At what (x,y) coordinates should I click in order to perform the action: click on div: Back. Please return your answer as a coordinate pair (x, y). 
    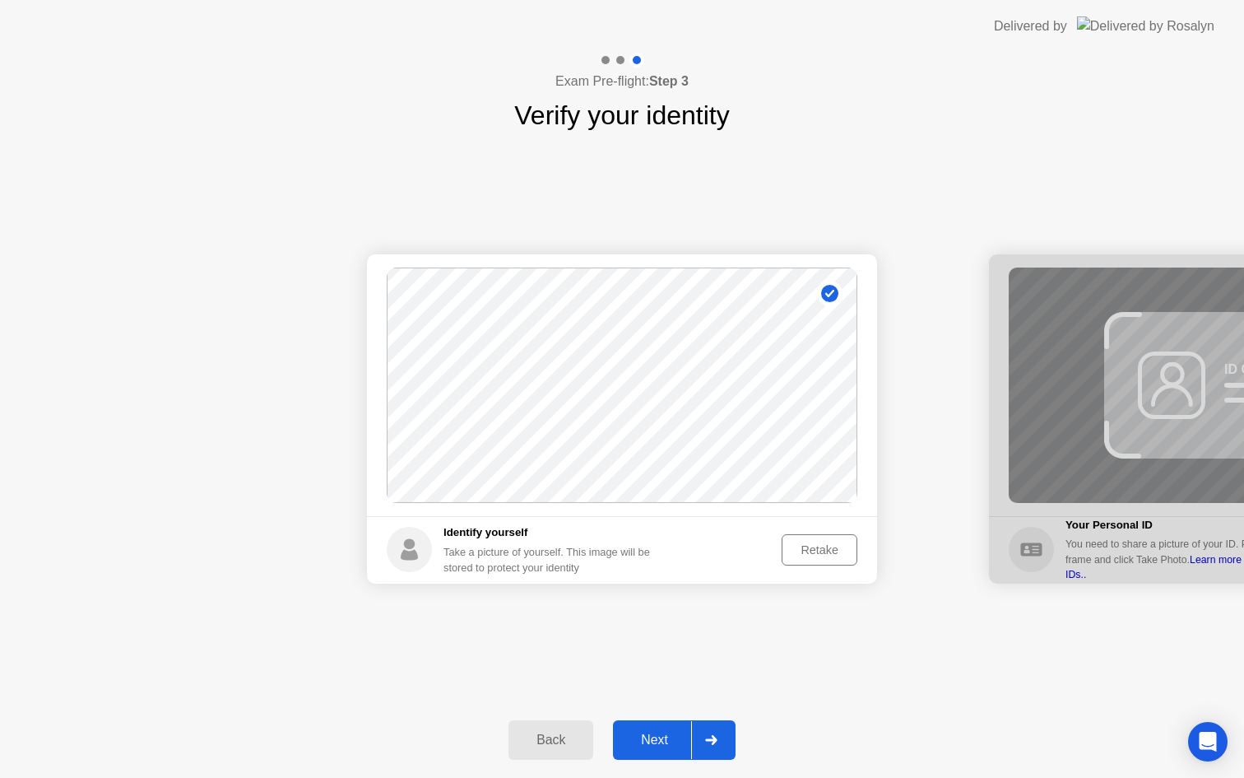
    Looking at the image, I should click on (551, 740).